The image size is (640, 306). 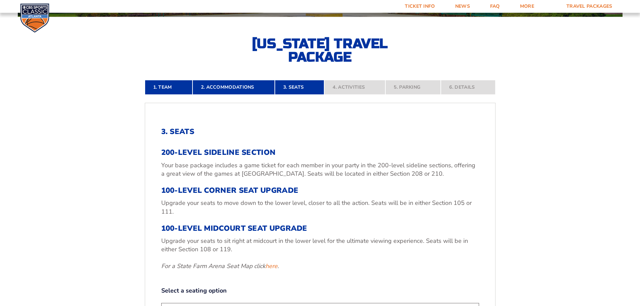 I want to click on img: CBS Sports Classic, so click(x=35, y=18).